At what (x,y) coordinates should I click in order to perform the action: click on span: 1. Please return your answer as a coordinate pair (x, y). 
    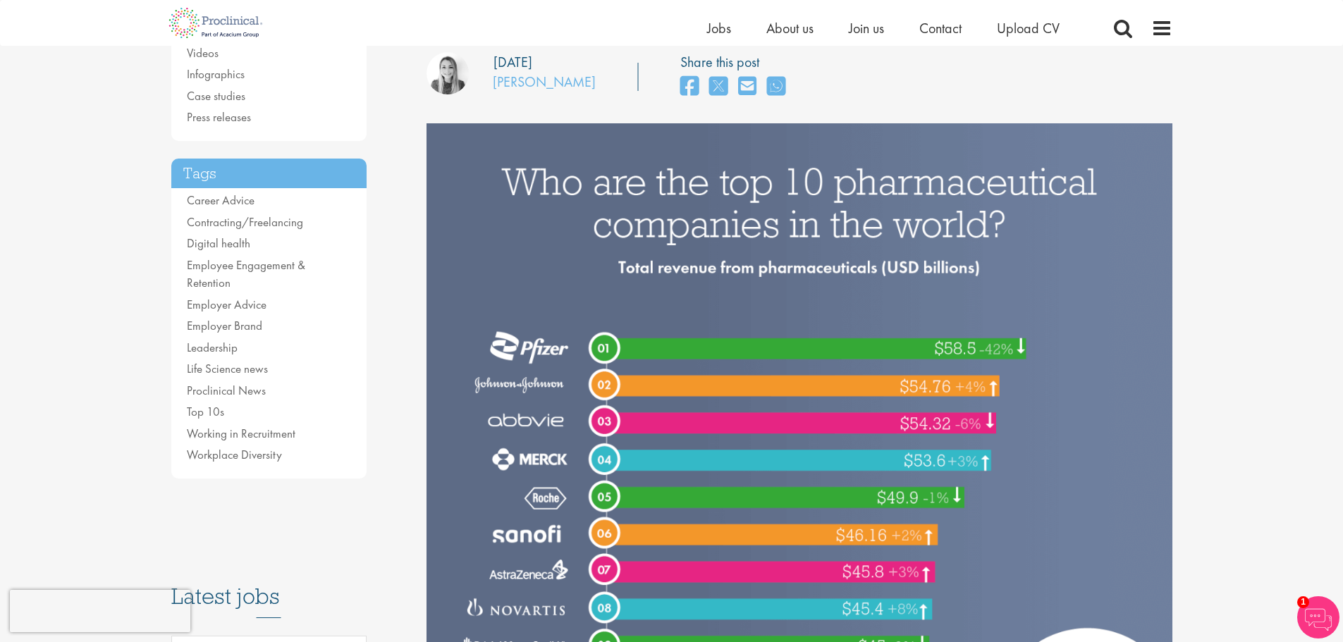
    Looking at the image, I should click on (1303, 602).